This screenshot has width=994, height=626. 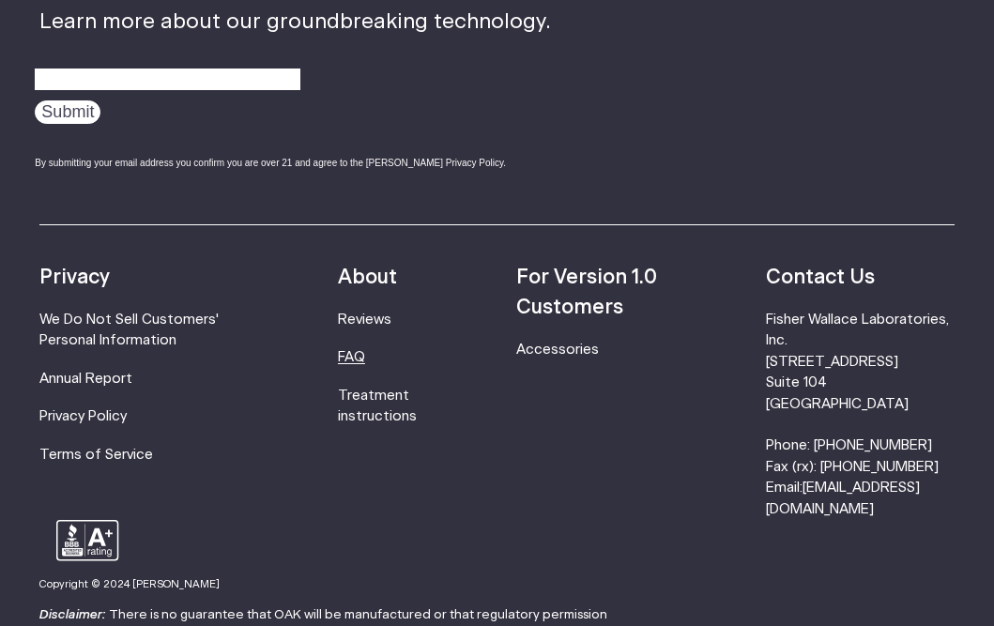 What do you see at coordinates (558, 349) in the screenshot?
I see `a: Accessories` at bounding box center [558, 349].